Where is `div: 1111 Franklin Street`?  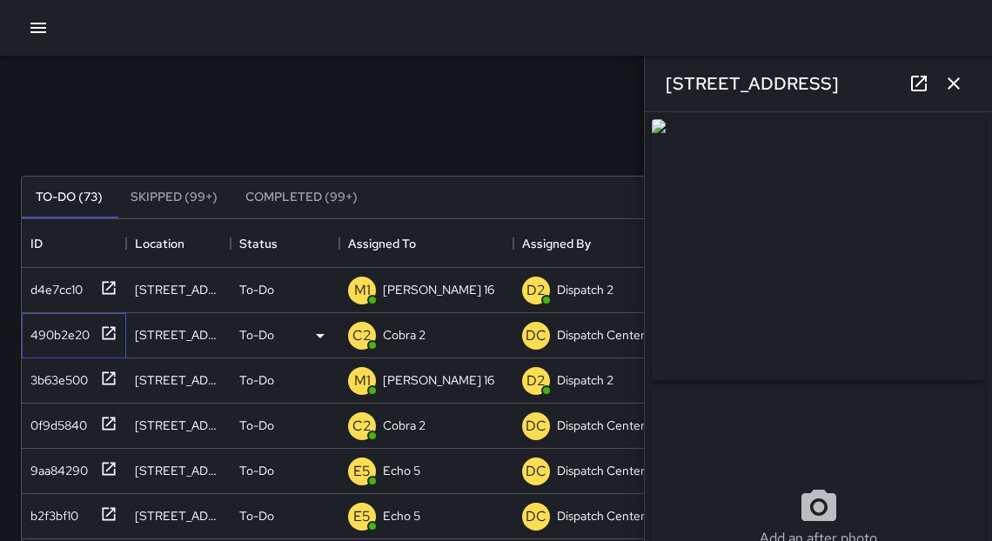 div: 1111 Franklin Street is located at coordinates (178, 290).